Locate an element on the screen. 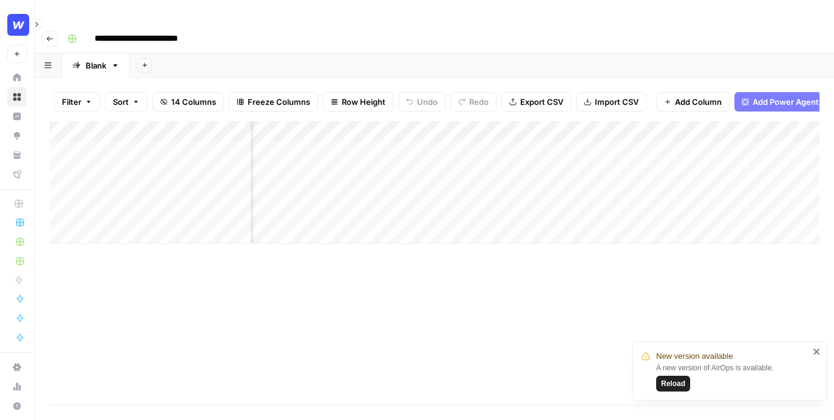  span: Import CSV is located at coordinates (616, 102).